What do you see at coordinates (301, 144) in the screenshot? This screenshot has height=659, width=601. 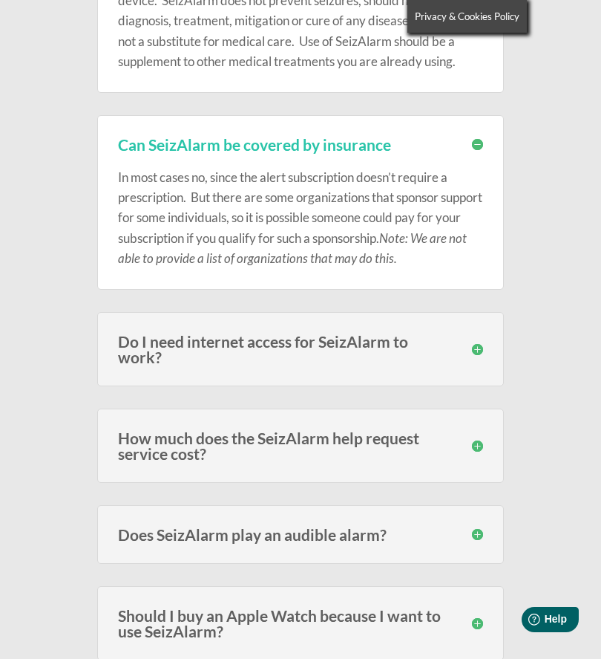 I see `h3: Can SeizAlarm be covered by insurance` at bounding box center [301, 144].